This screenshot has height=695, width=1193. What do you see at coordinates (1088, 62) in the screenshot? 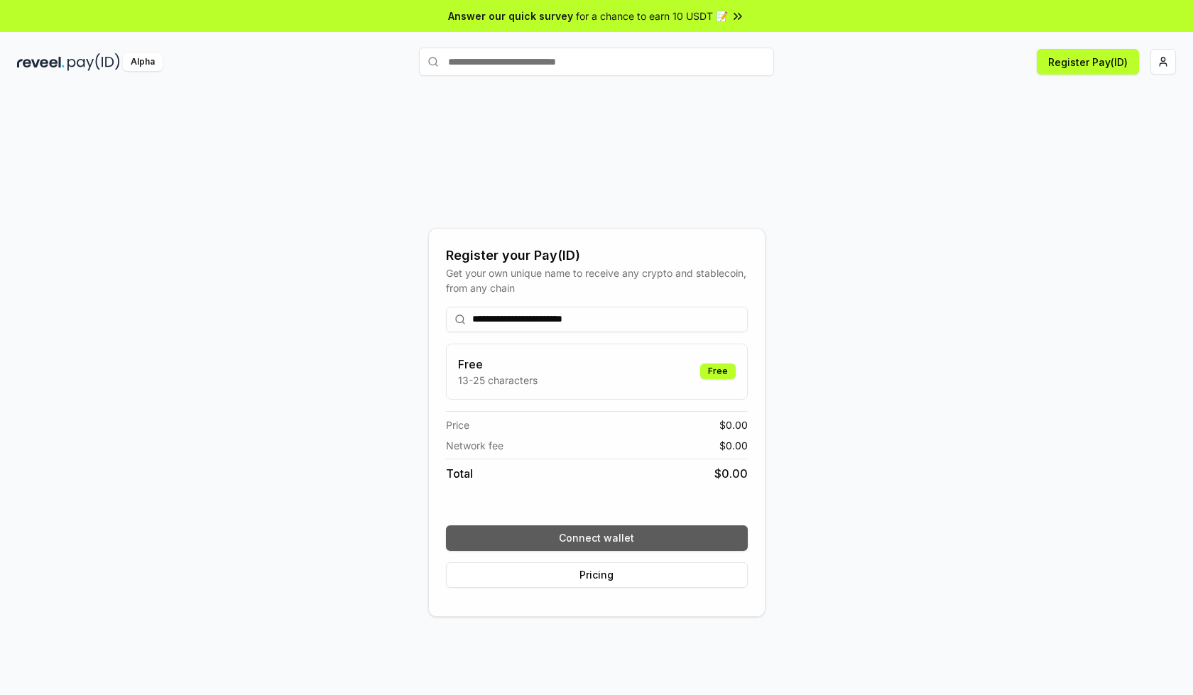
I see `button: Register Pay(ID)` at bounding box center [1088, 62].